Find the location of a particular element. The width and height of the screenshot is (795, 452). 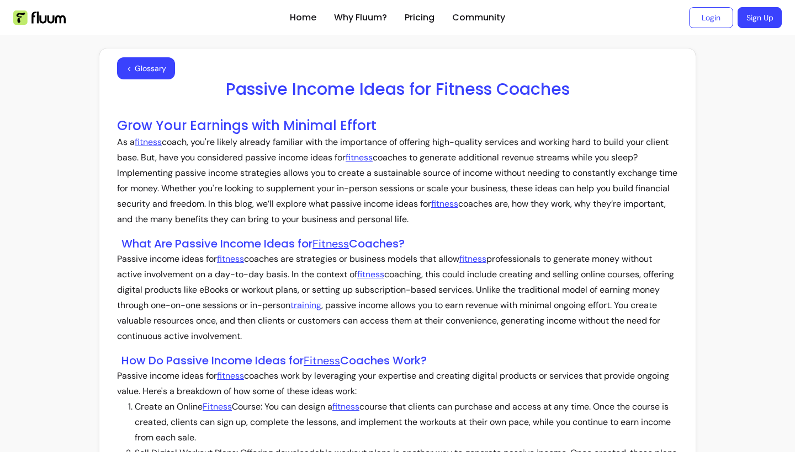

h2: Grow Your Earnings with Minimal Effort is located at coordinates (397, 126).